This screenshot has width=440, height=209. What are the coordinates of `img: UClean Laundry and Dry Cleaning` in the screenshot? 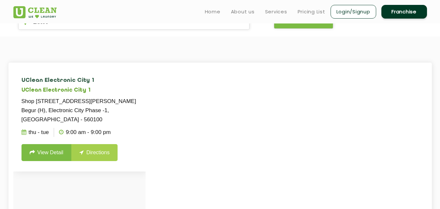 It's located at (35, 12).